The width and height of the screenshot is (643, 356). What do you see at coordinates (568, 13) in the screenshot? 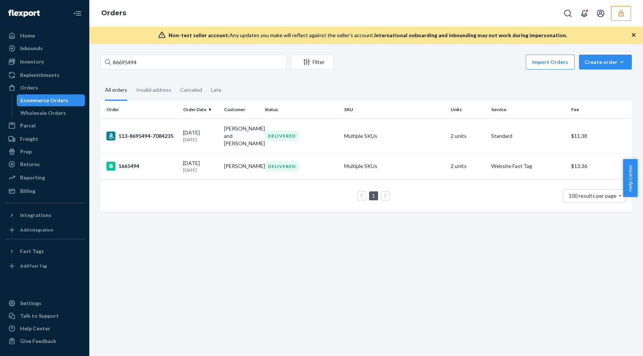
I see `button: Open Search Box` at bounding box center [568, 13].